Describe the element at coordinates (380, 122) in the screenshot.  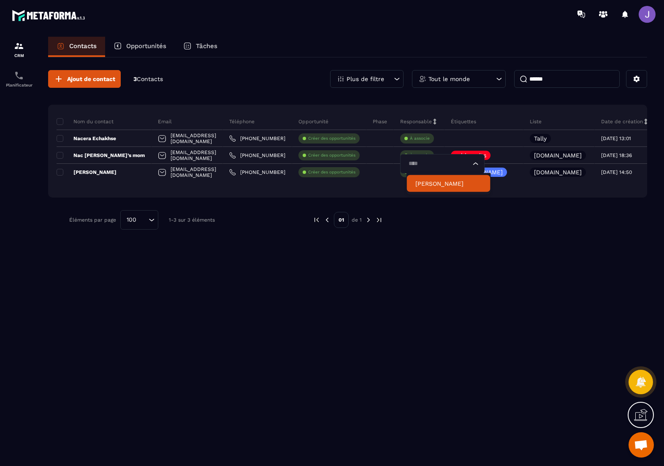
I see `p: Phase` at that location.